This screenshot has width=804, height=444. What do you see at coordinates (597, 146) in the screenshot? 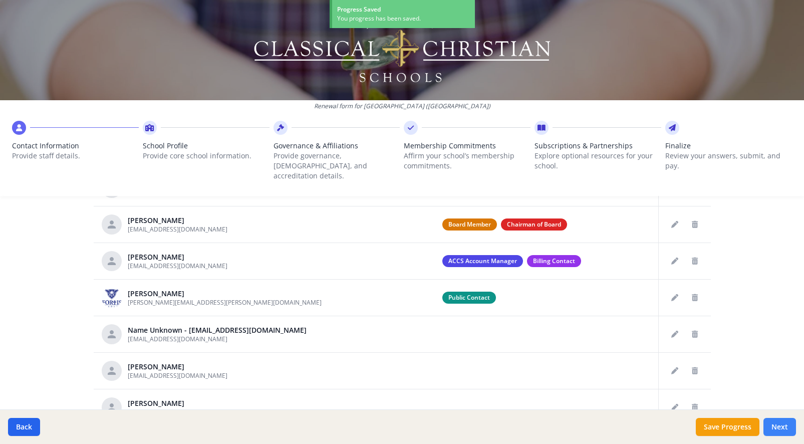
I see `span: Subscriptions & Partnerships` at bounding box center [597, 146].